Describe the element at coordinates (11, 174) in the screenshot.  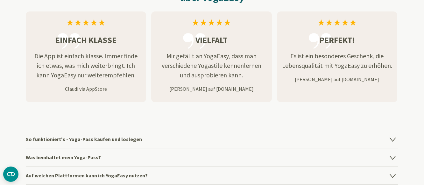
I see `button: CMP-Widget öffnen` at that location.